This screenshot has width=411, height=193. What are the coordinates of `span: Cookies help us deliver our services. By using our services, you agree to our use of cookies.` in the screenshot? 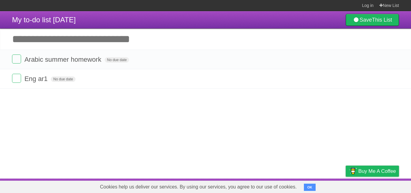 It's located at (198, 187).